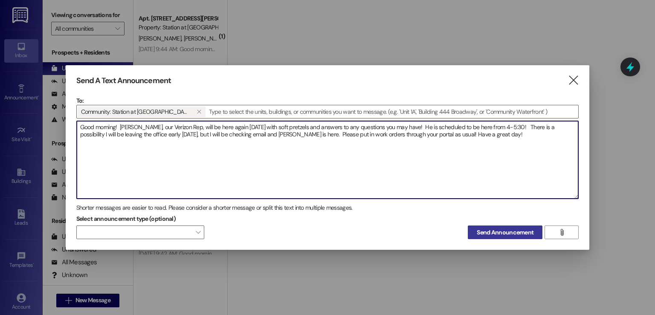  Describe the element at coordinates (327, 101) in the screenshot. I see `p: To:` at that location.